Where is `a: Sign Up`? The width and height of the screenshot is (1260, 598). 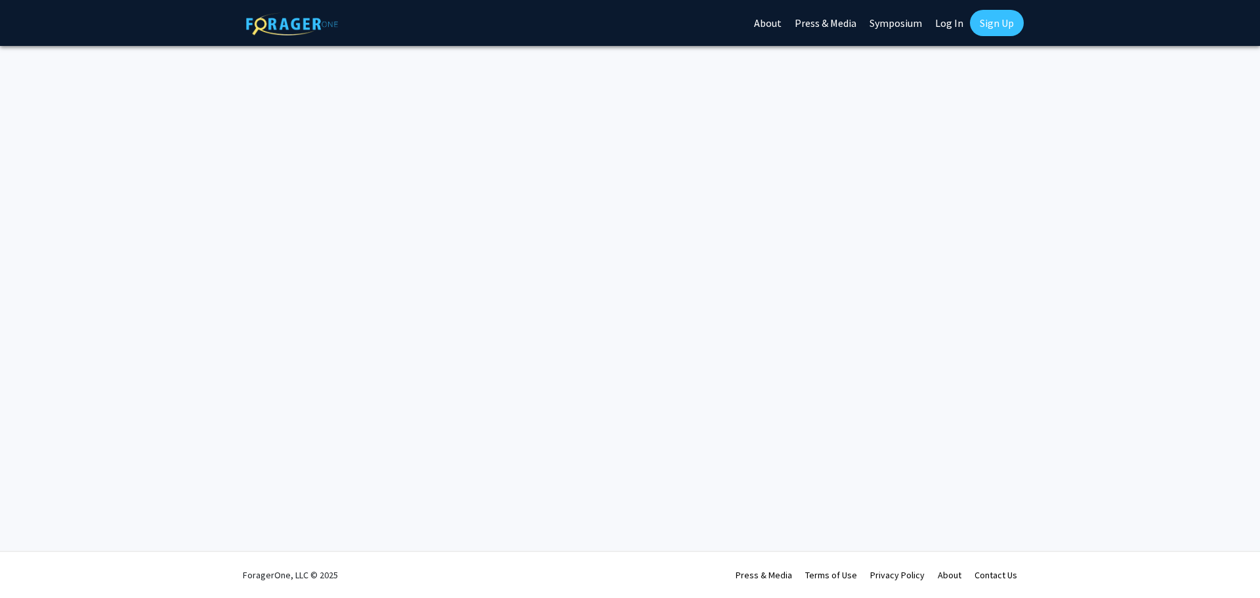
a: Sign Up is located at coordinates (996, 23).